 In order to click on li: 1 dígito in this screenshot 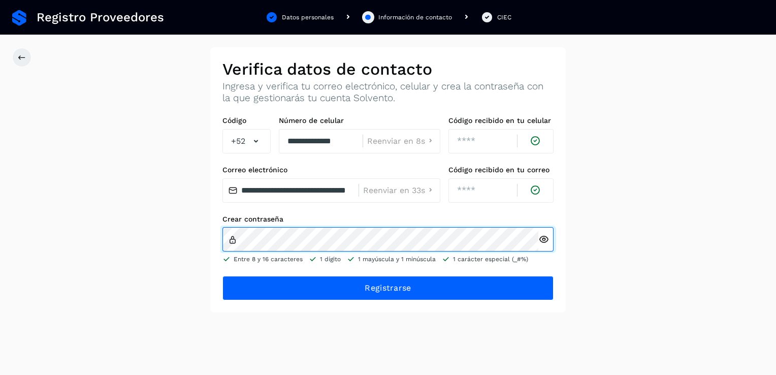, I will do `click(325, 259)`.